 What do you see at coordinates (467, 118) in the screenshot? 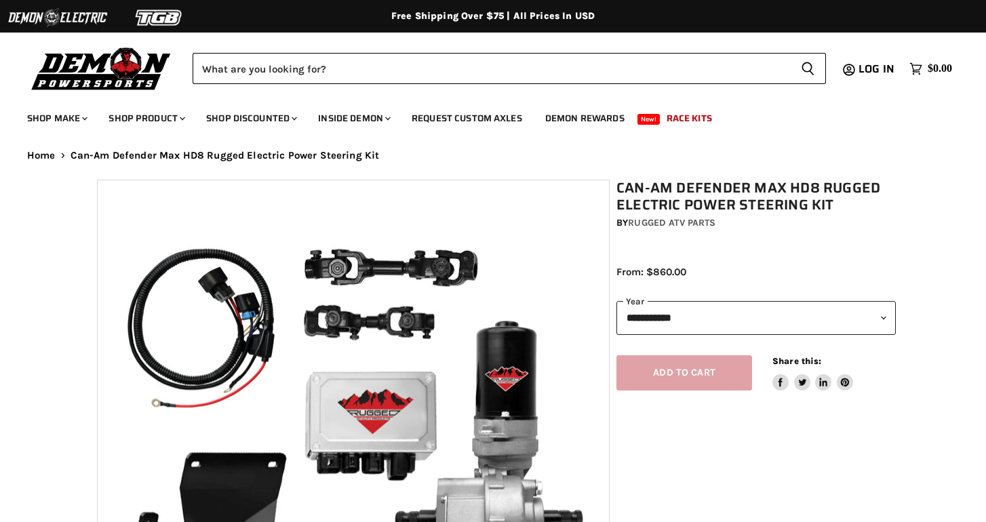
I see `a: Request Custom Axles` at bounding box center [467, 118].